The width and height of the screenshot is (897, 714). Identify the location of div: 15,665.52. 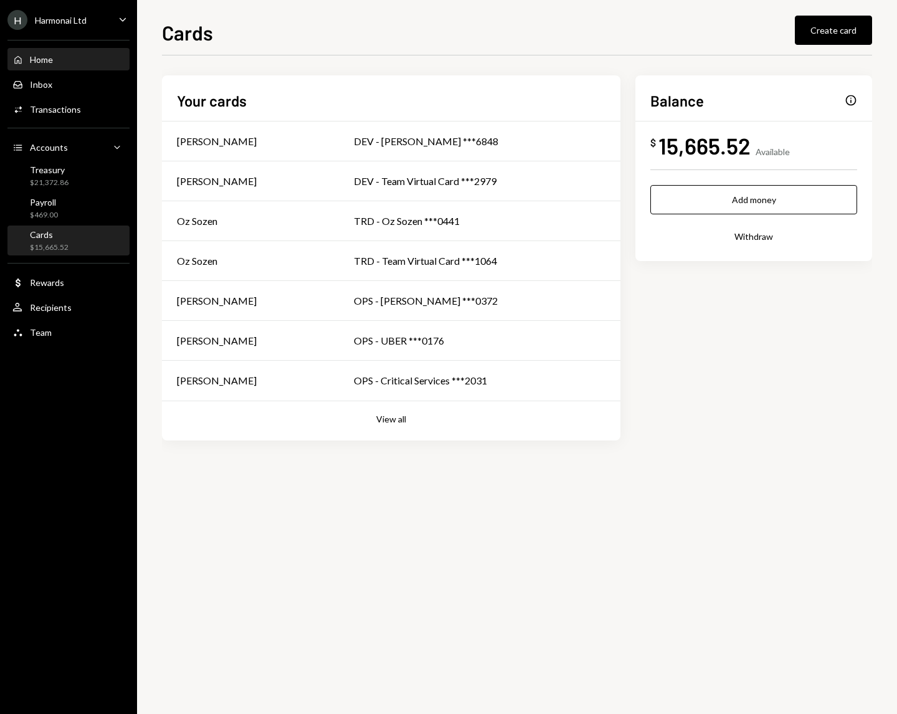
(705, 145).